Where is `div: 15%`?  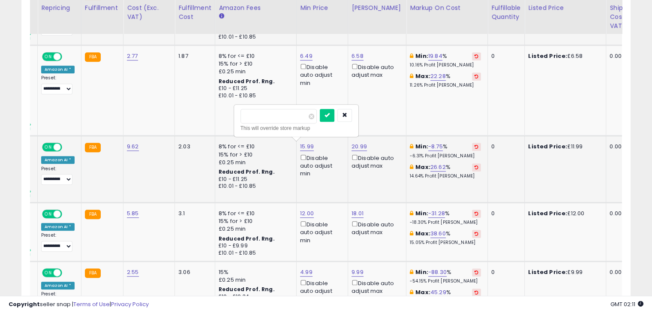
div: 15% is located at coordinates (254, 272).